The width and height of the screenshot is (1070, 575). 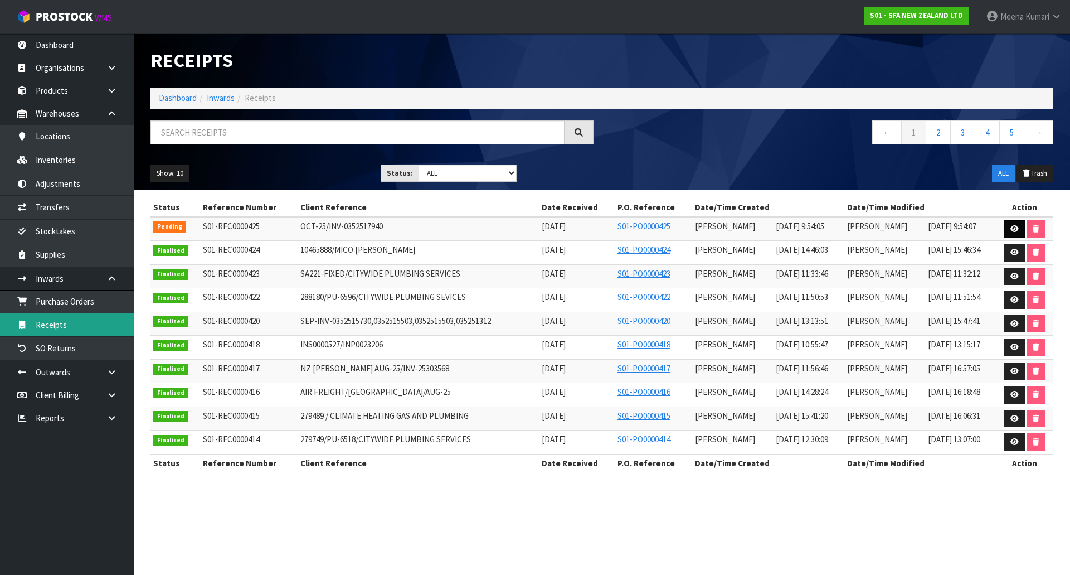 I want to click on span: S01-REC0000416, so click(x=231, y=391).